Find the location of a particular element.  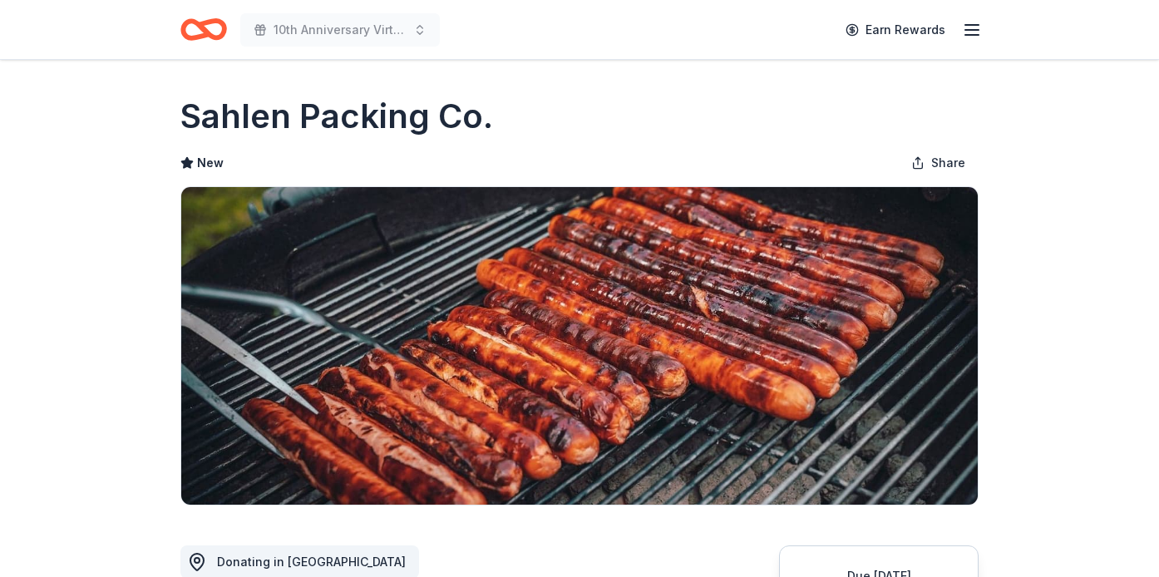

h1: Sahlen Packing Co. is located at coordinates (337, 116).